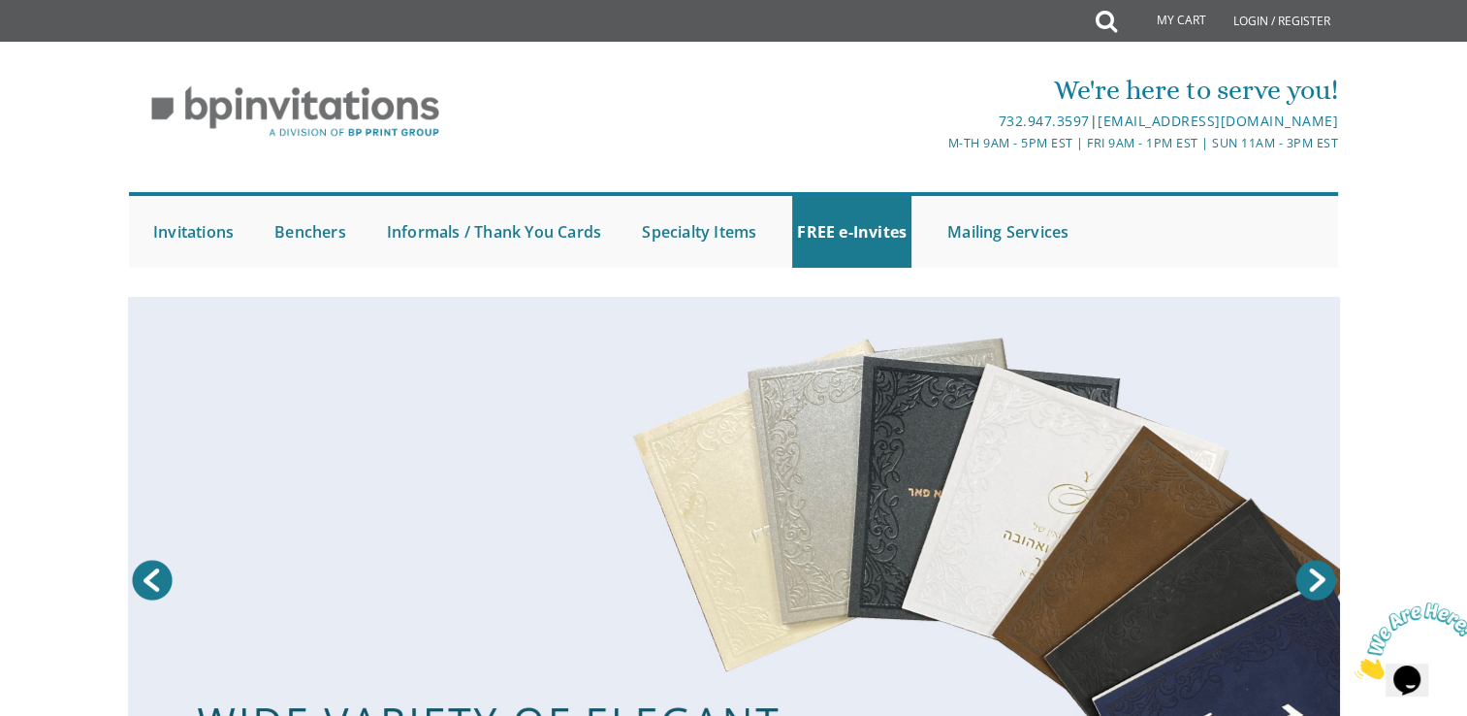 This screenshot has width=1467, height=716. Describe the element at coordinates (851, 232) in the screenshot. I see `a: FREE e-Invites` at that location.